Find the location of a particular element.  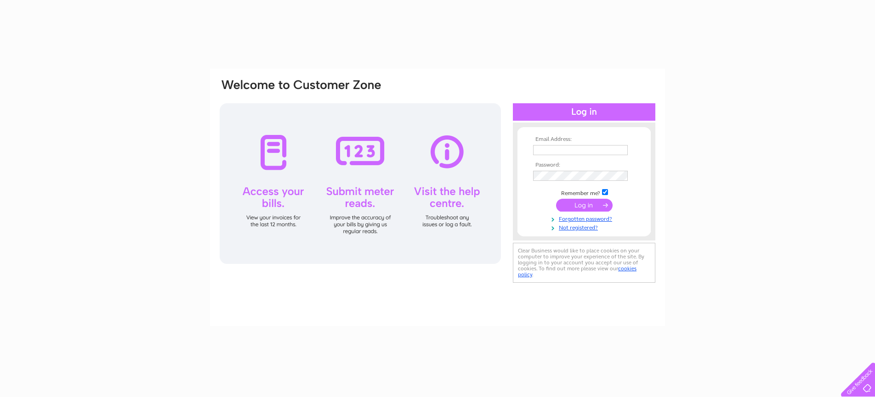

div: Clear Business would like to place cookies on your computer to improve your experience of the sit... is located at coordinates (584, 263).